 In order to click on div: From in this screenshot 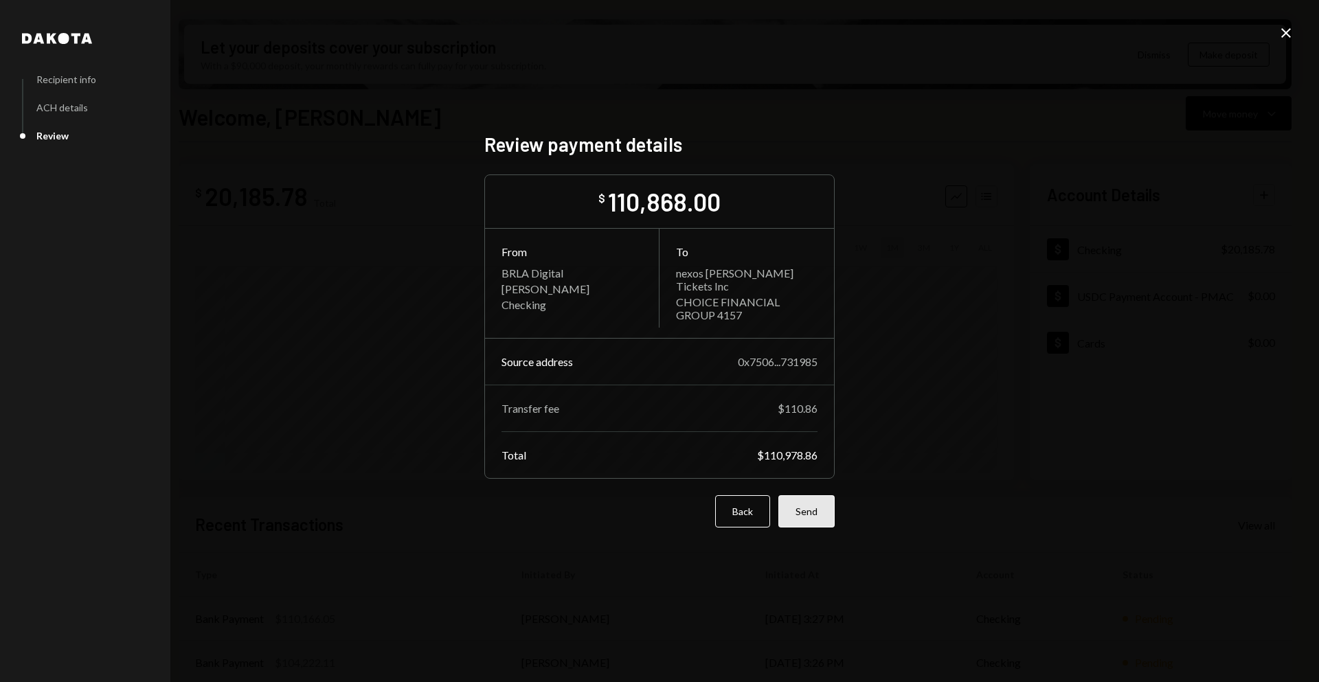, I will do `click(571, 251)`.